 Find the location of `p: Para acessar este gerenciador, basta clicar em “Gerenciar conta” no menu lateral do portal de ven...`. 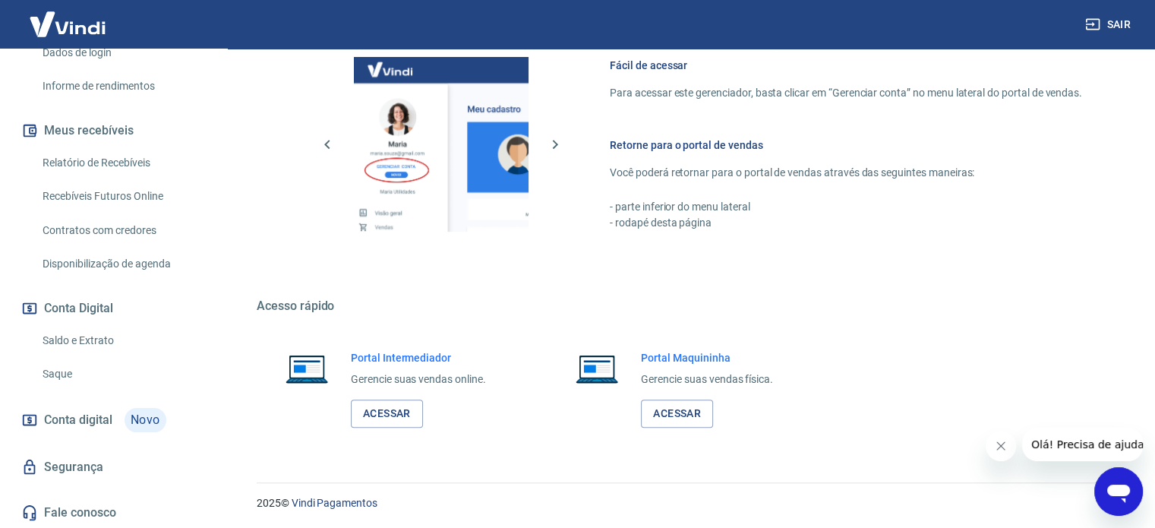

p: Para acessar este gerenciador, basta clicar em “Gerenciar conta” no menu lateral do portal de ven... is located at coordinates (846, 93).